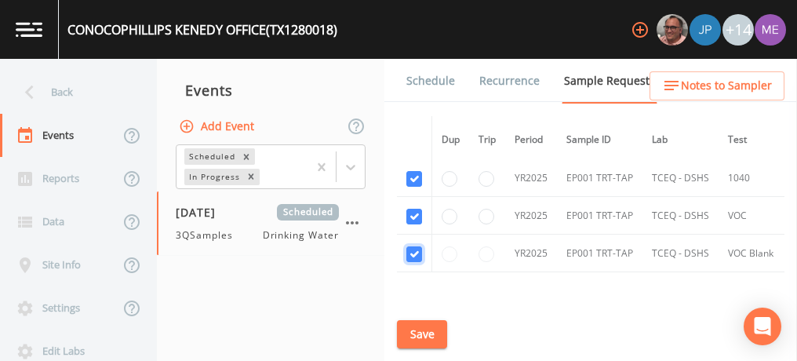  Describe the element at coordinates (727, 86) in the screenshot. I see `span: Notes to Sampler` at that location.